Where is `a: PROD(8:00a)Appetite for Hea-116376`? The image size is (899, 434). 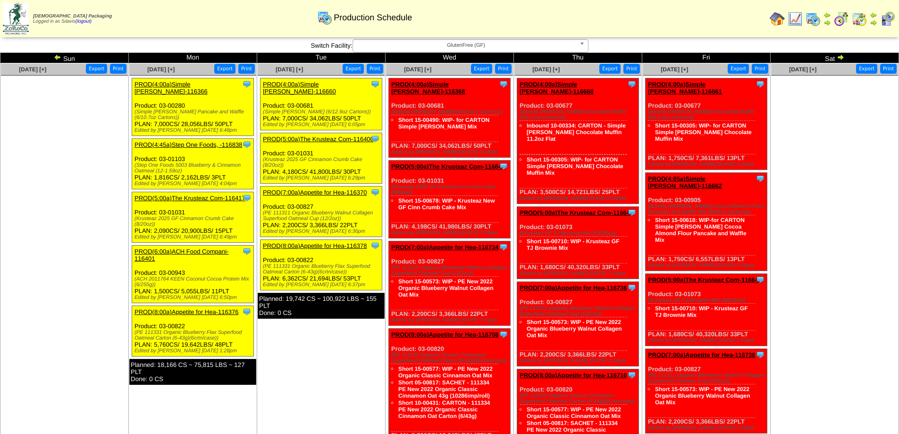
a: PROD(8:00a)Appetite for Hea-116376 is located at coordinates (186, 312).